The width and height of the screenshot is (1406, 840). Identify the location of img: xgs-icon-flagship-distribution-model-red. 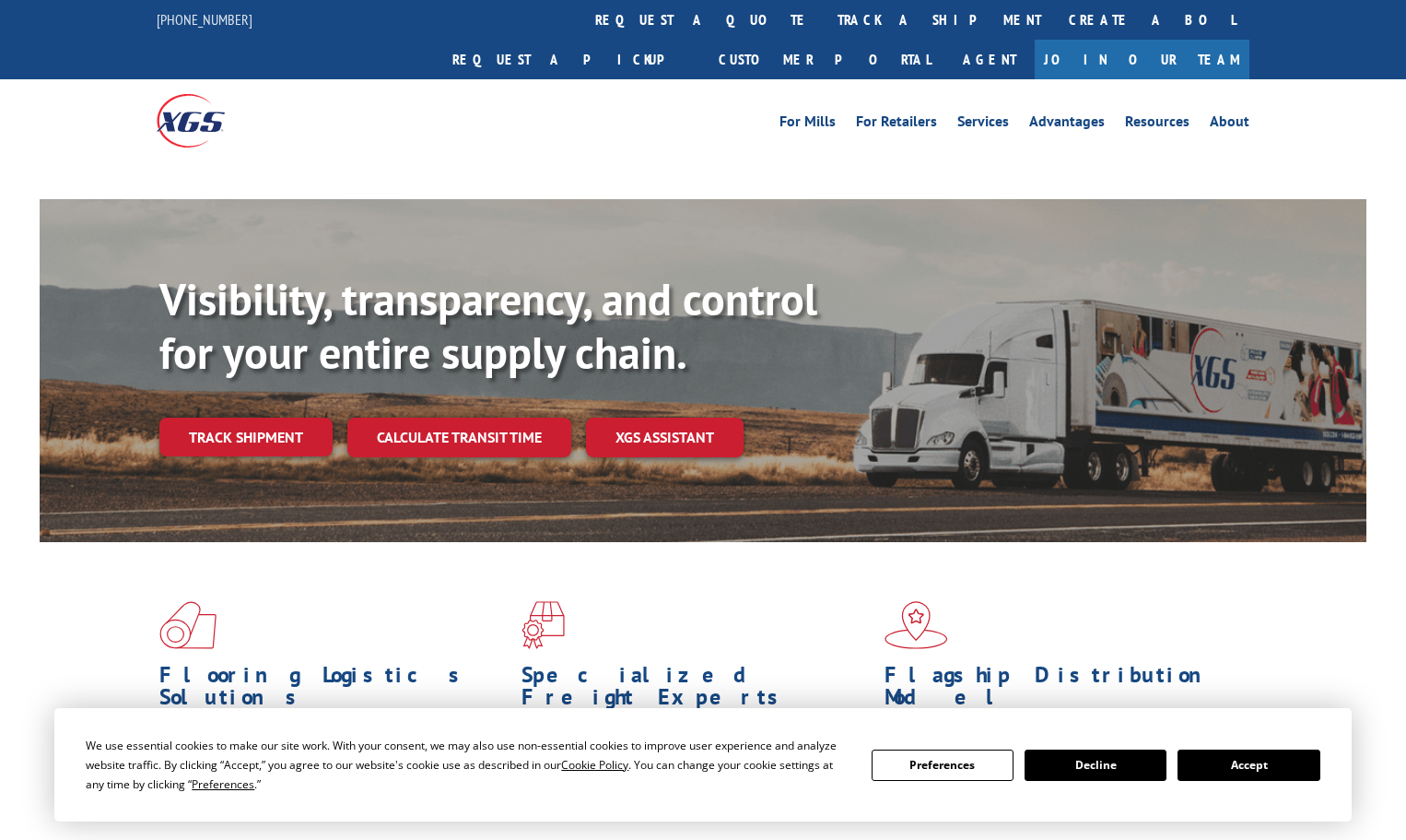
(916, 625).